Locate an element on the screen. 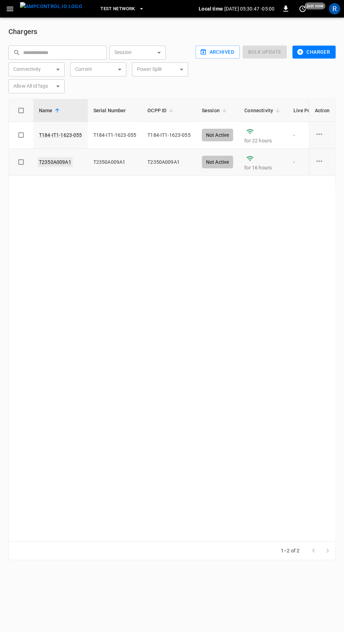 The height and width of the screenshot is (632, 344). span: Test Network is located at coordinates (118, 9).